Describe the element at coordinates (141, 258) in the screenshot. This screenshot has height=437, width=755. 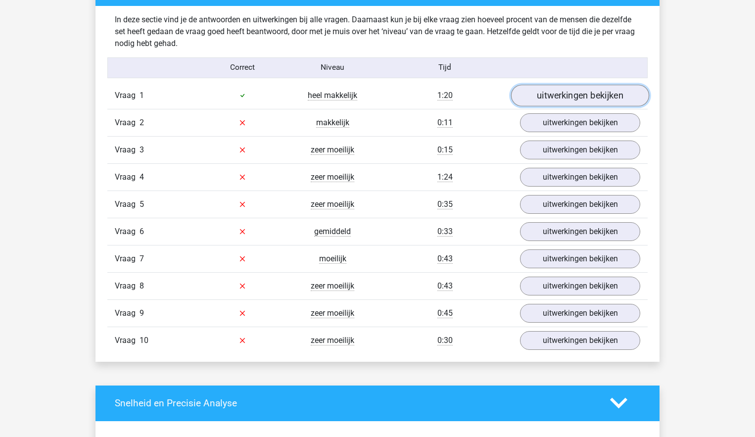
I see `span: 7` at that location.